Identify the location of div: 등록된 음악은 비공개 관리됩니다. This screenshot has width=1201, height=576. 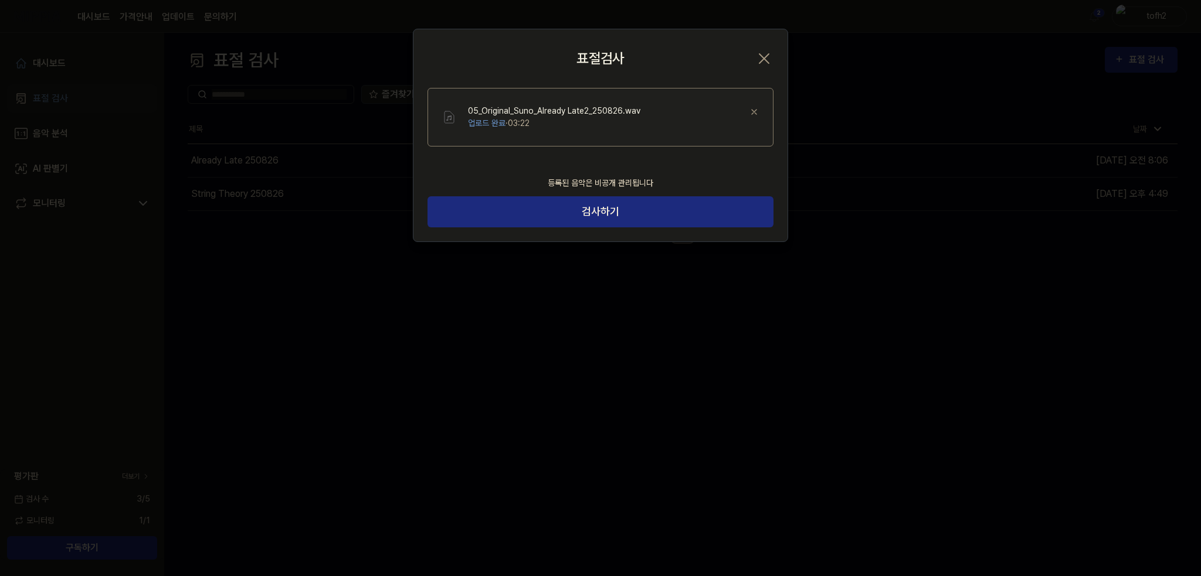
(600, 183).